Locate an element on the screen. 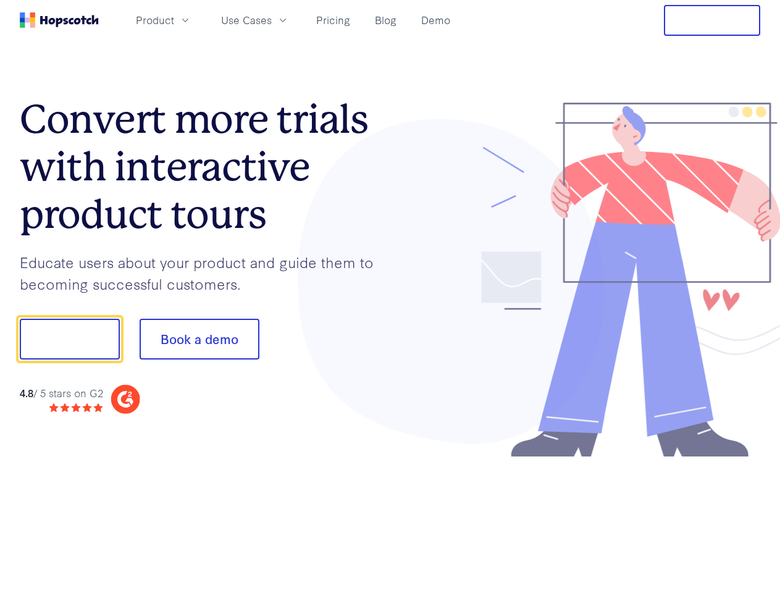 This screenshot has width=780, height=593. span: Use Cases is located at coordinates (246, 20).